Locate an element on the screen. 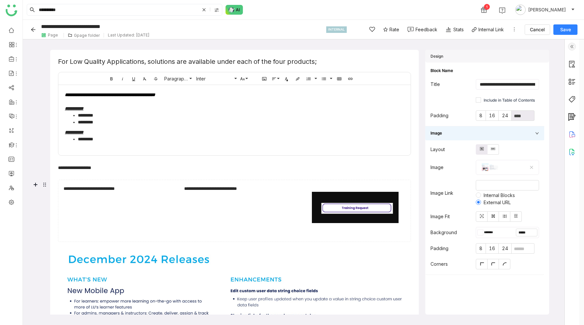  div: Feedback is located at coordinates (427, 29).